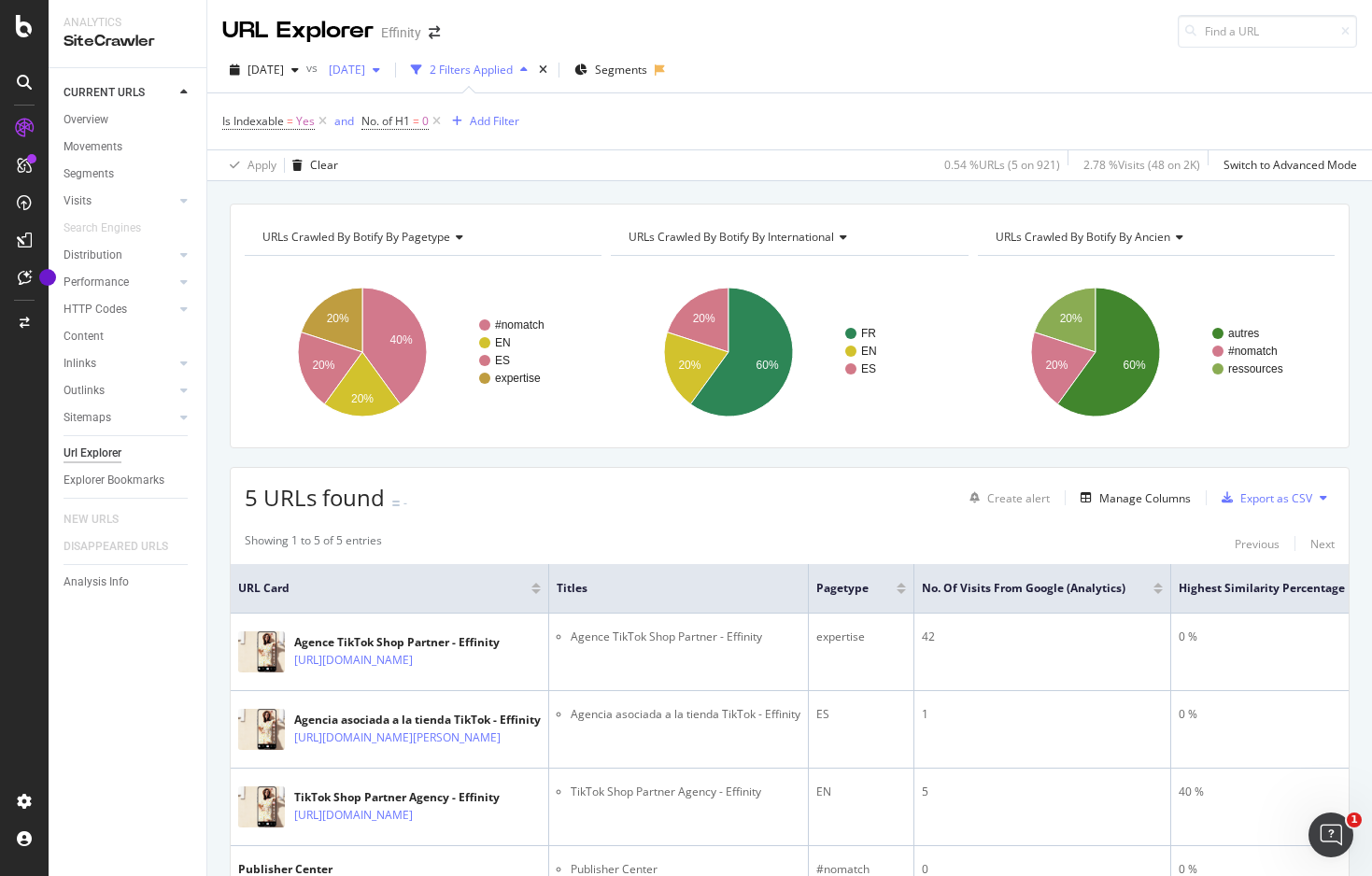  What do you see at coordinates (664, 588) in the screenshot?
I see `span: Titles` at bounding box center [664, 588].